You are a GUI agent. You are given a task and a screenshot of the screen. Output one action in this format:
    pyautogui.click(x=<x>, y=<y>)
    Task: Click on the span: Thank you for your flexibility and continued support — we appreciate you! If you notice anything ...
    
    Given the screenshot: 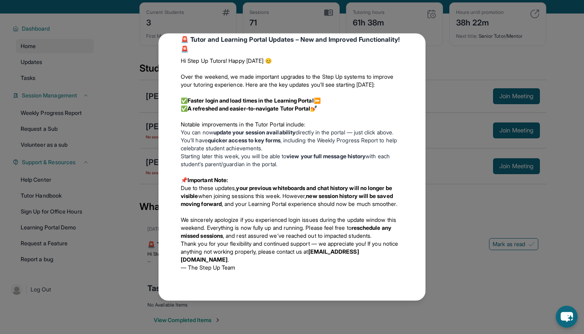 What is the action you would take?
    pyautogui.click(x=289, y=247)
    